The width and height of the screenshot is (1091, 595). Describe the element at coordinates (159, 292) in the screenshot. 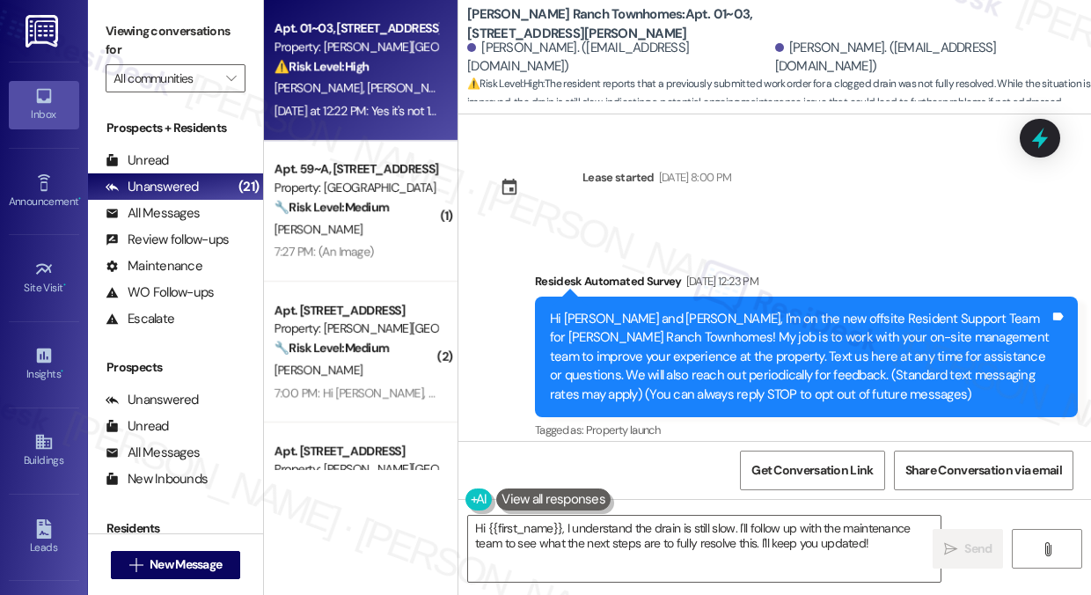

I see `div: WO Follow-ups` at that location.